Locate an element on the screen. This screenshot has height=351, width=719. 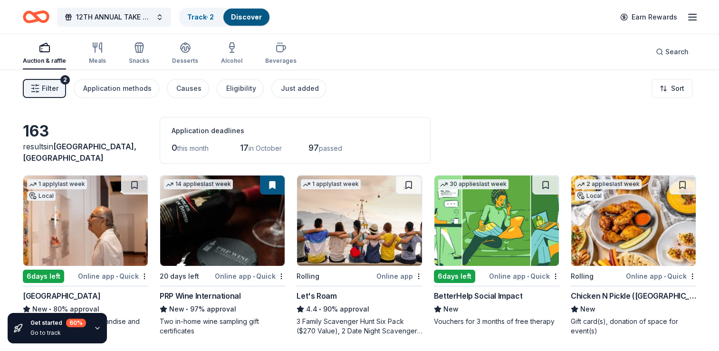
div: Online app is located at coordinates (399, 275).